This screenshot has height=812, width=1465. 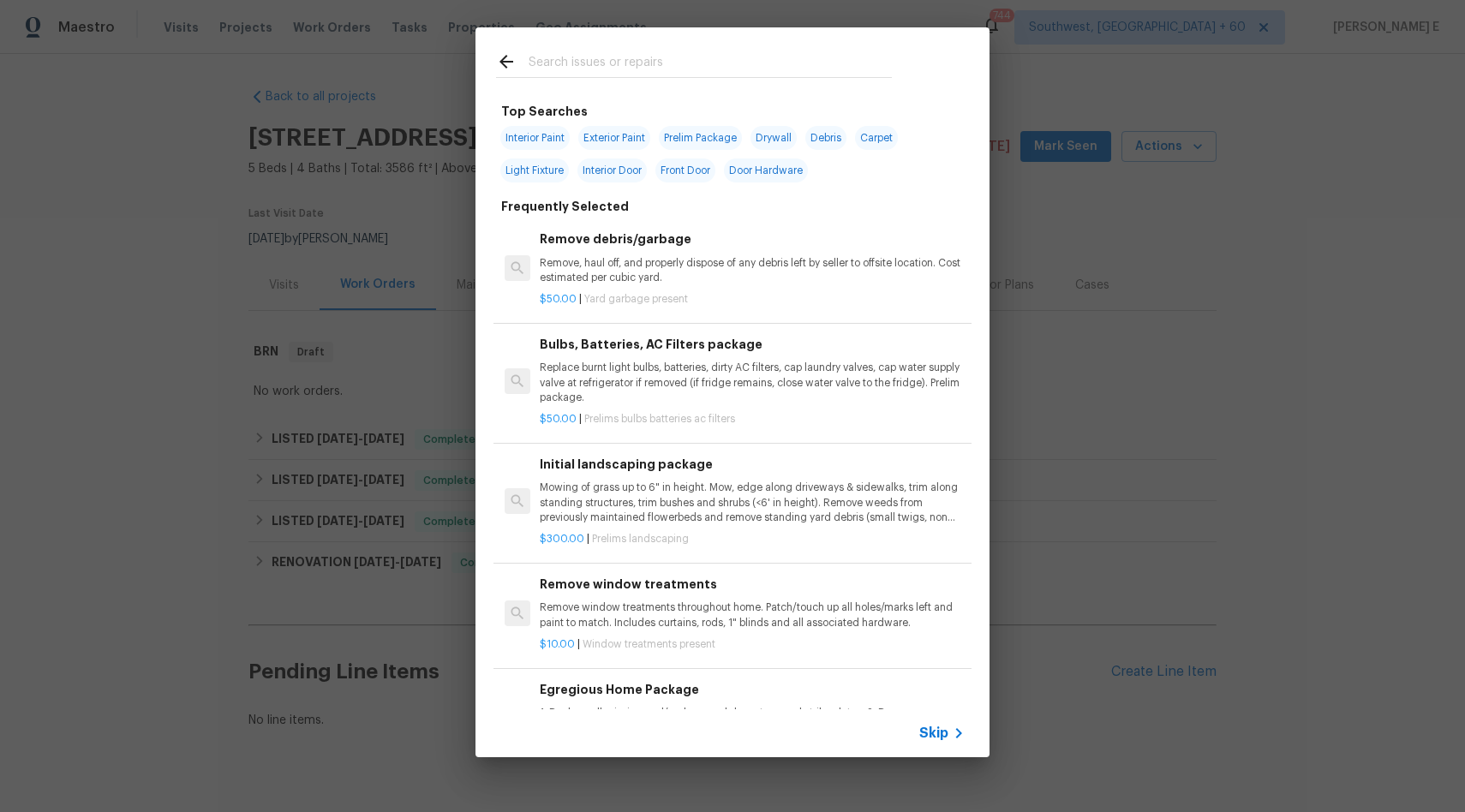 I want to click on p: Remove, haul off, and properly dispose of any debris left by seller to offsite location. Cost est..., so click(x=752, y=270).